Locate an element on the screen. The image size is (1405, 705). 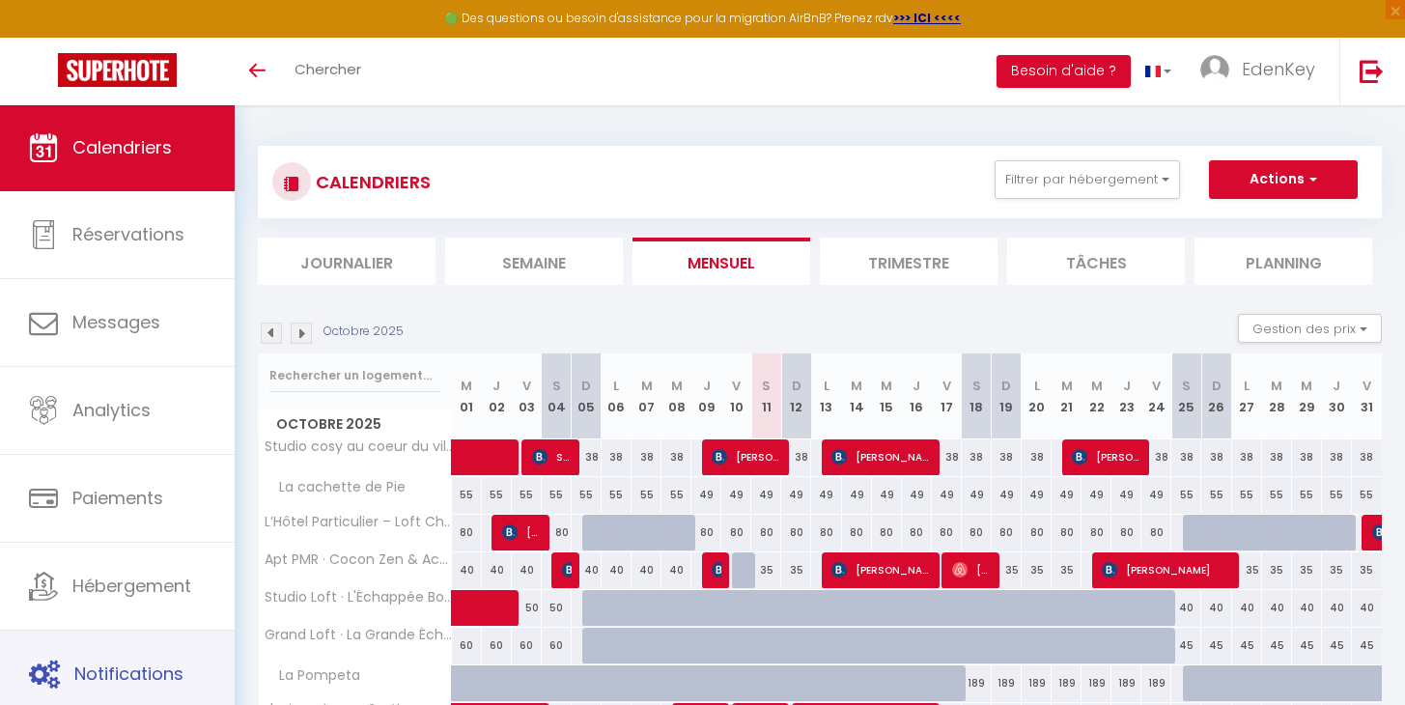
th: 11 is located at coordinates (766, 396).